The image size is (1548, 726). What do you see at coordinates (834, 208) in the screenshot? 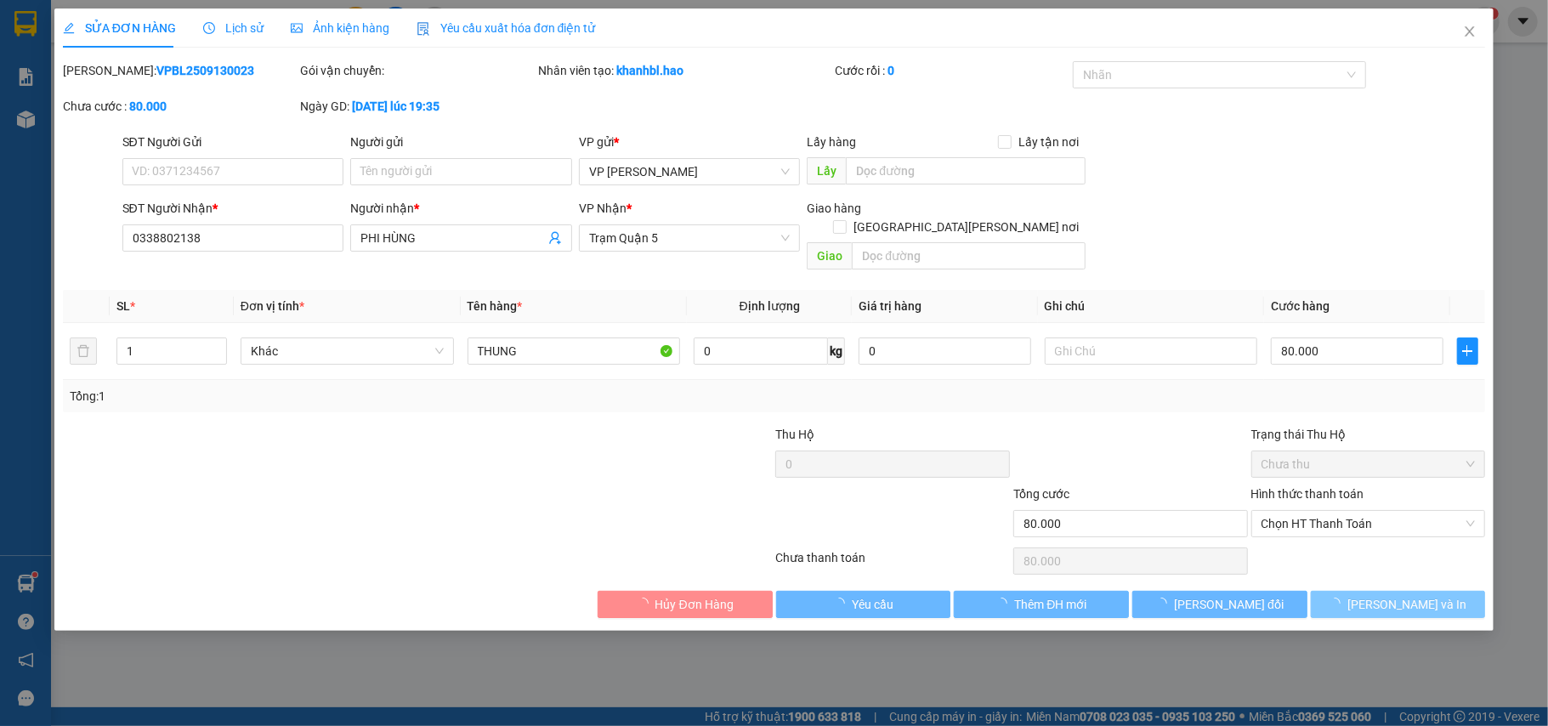
I see `span: Giao hàng` at bounding box center [834, 208].